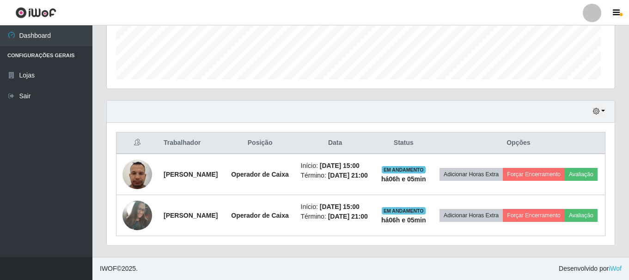  I want to click on span: IWOF, so click(108, 269).